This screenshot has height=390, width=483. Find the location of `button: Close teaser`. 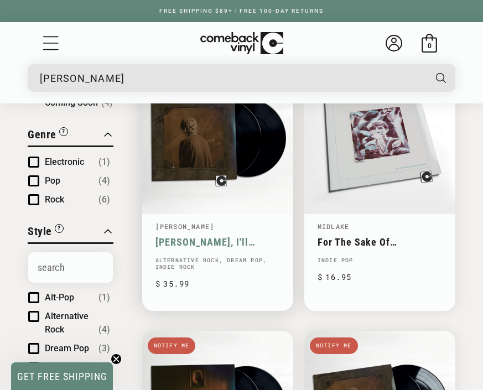

button: Close teaser is located at coordinates (116, 359).